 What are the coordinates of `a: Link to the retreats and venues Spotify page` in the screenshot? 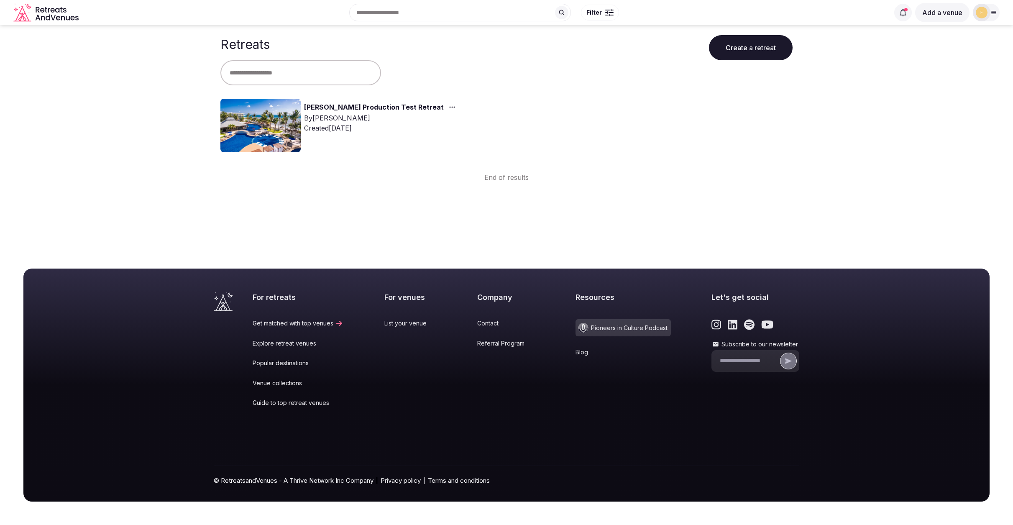 It's located at (749, 325).